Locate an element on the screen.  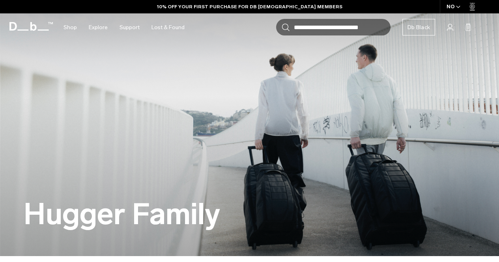
nav: Main Navigation is located at coordinates (124, 27).